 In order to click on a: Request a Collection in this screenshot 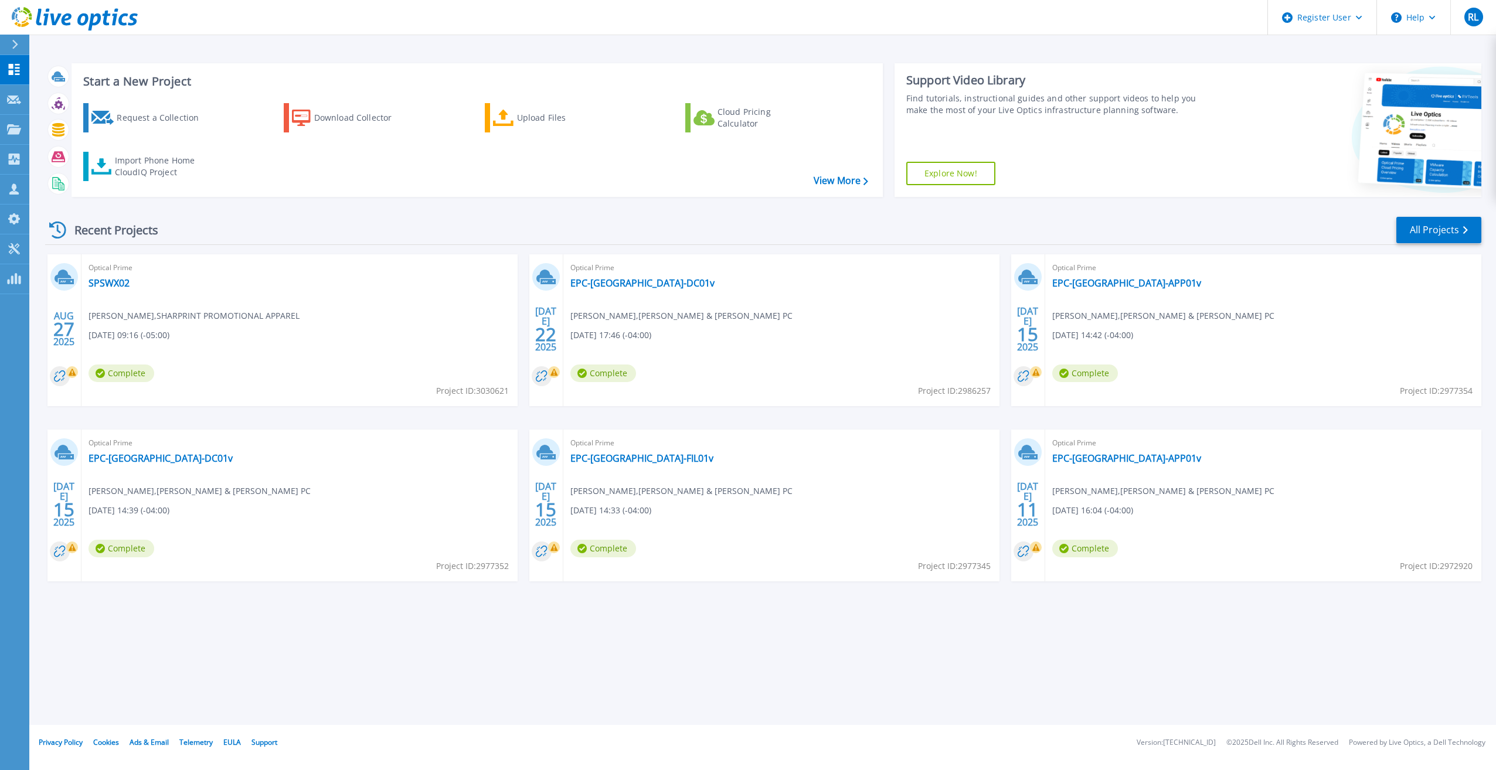, I will do `click(148, 118)`.